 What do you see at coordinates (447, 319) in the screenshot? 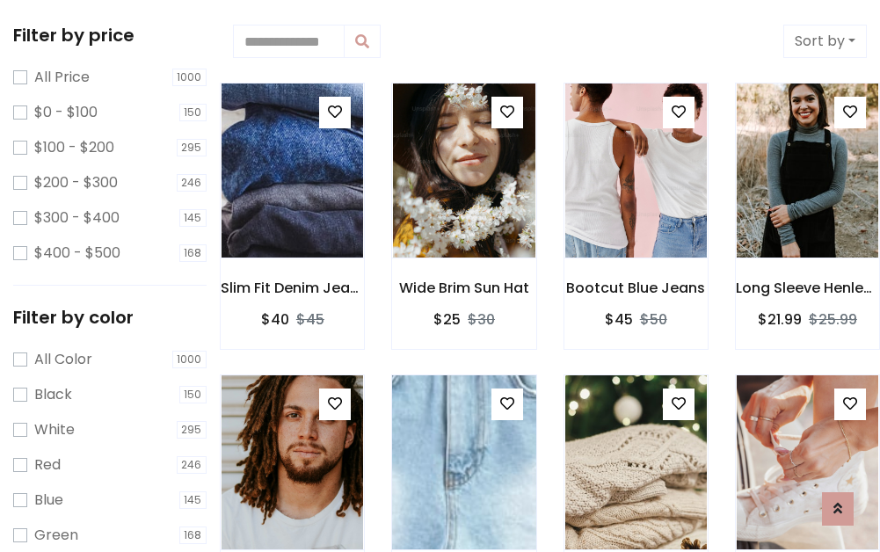
I see `h6: $25` at bounding box center [447, 319].